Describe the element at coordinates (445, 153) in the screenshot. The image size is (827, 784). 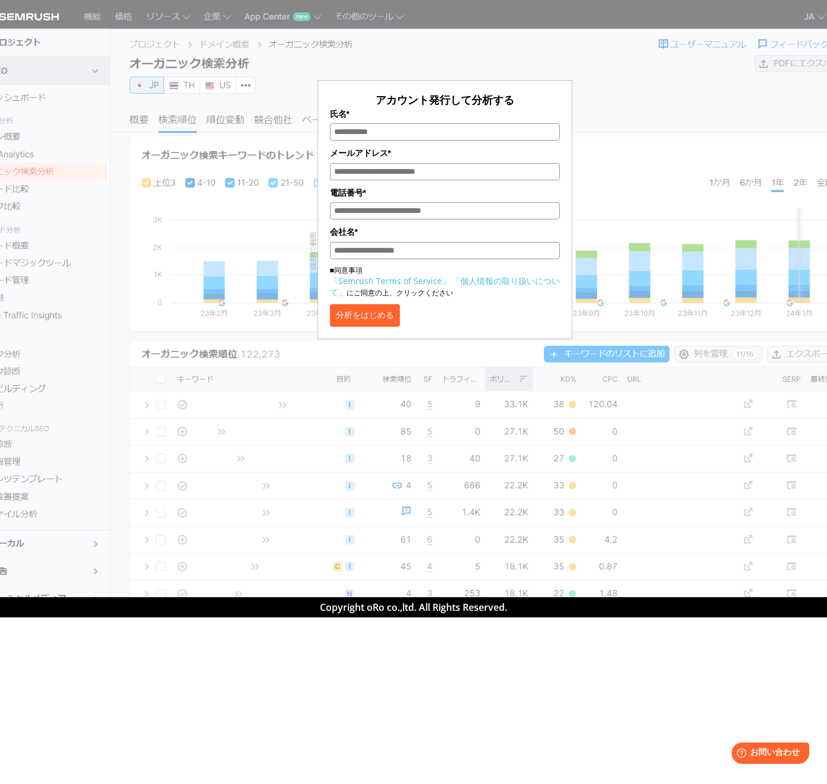
I see `label: メールアドレス*` at that location.